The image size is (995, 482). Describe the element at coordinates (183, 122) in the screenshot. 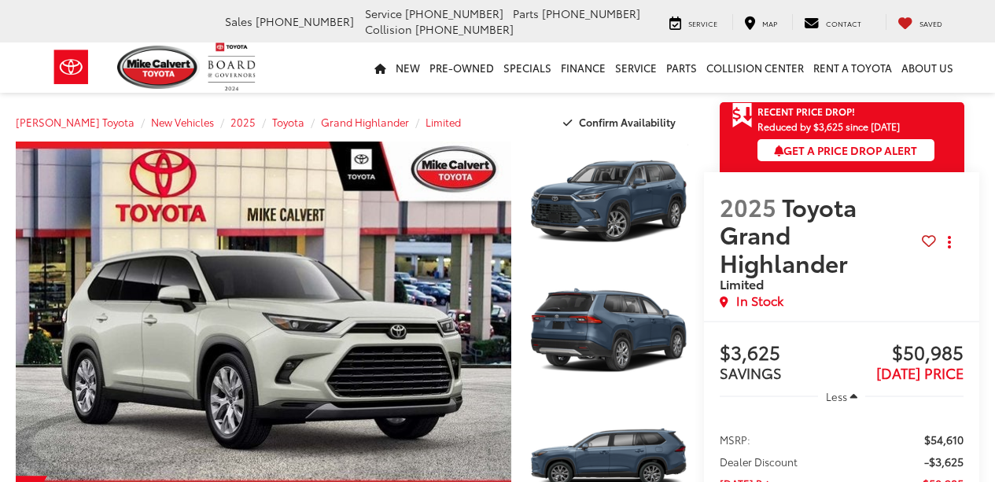

I see `span: New Vehicles` at that location.